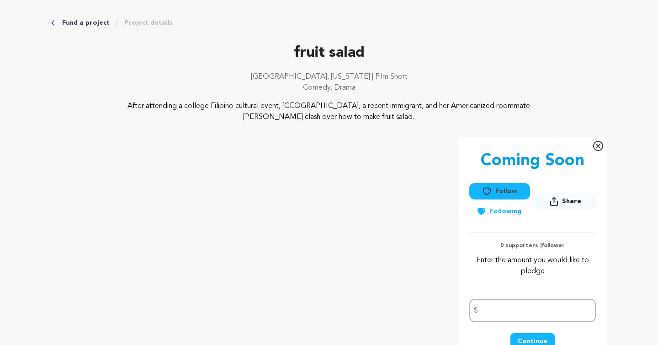  Describe the element at coordinates (500, 191) in the screenshot. I see `button: Follow` at that location.